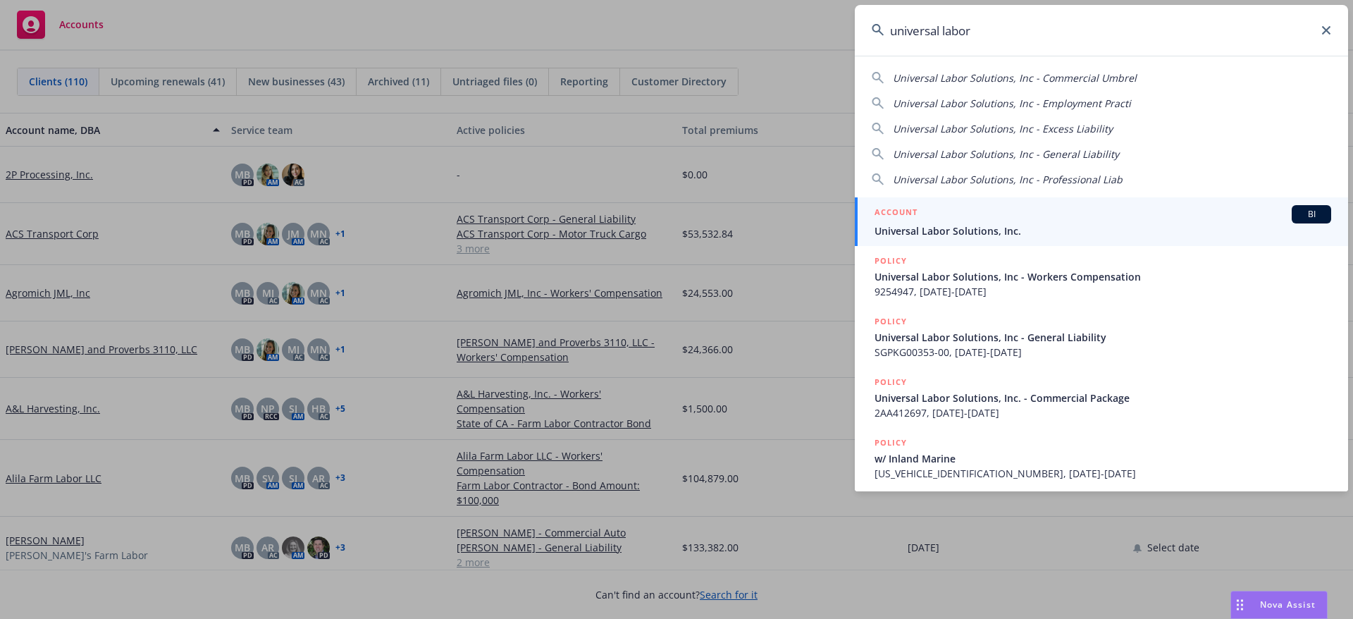  What do you see at coordinates (1101, 221) in the screenshot?
I see `a: ACCOUNTBIUniversal Labor Solutions, Inc.` at bounding box center [1101, 221].